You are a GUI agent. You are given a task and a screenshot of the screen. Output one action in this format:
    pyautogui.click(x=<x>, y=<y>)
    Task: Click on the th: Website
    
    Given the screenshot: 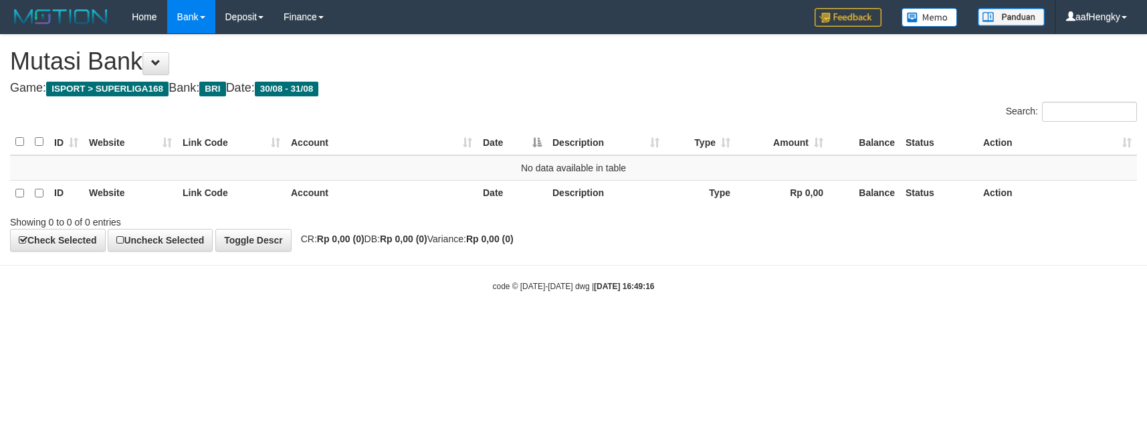 What is the action you would take?
    pyautogui.click(x=130, y=193)
    